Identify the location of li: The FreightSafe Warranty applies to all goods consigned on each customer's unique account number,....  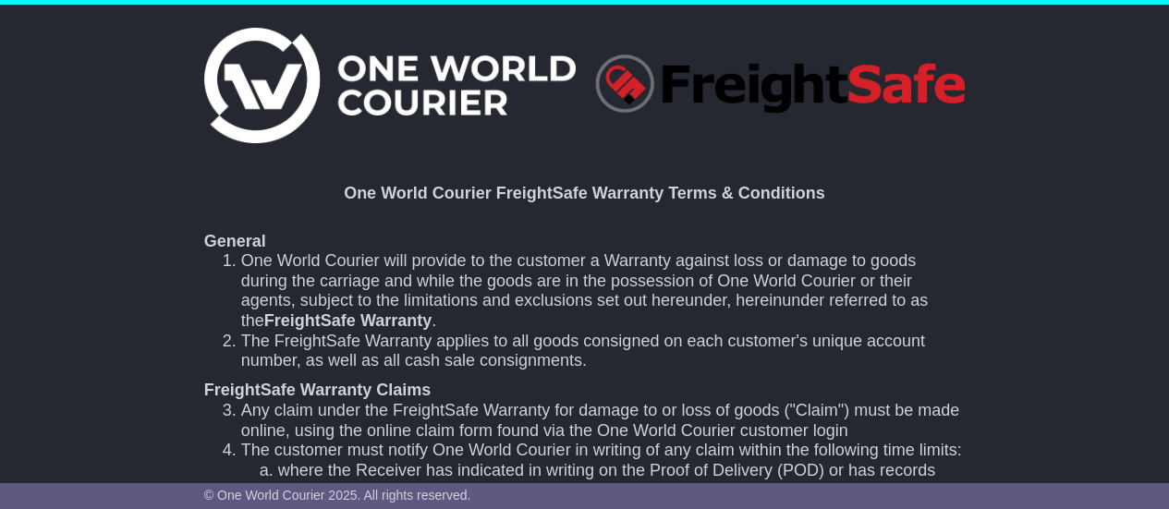
(603, 351).